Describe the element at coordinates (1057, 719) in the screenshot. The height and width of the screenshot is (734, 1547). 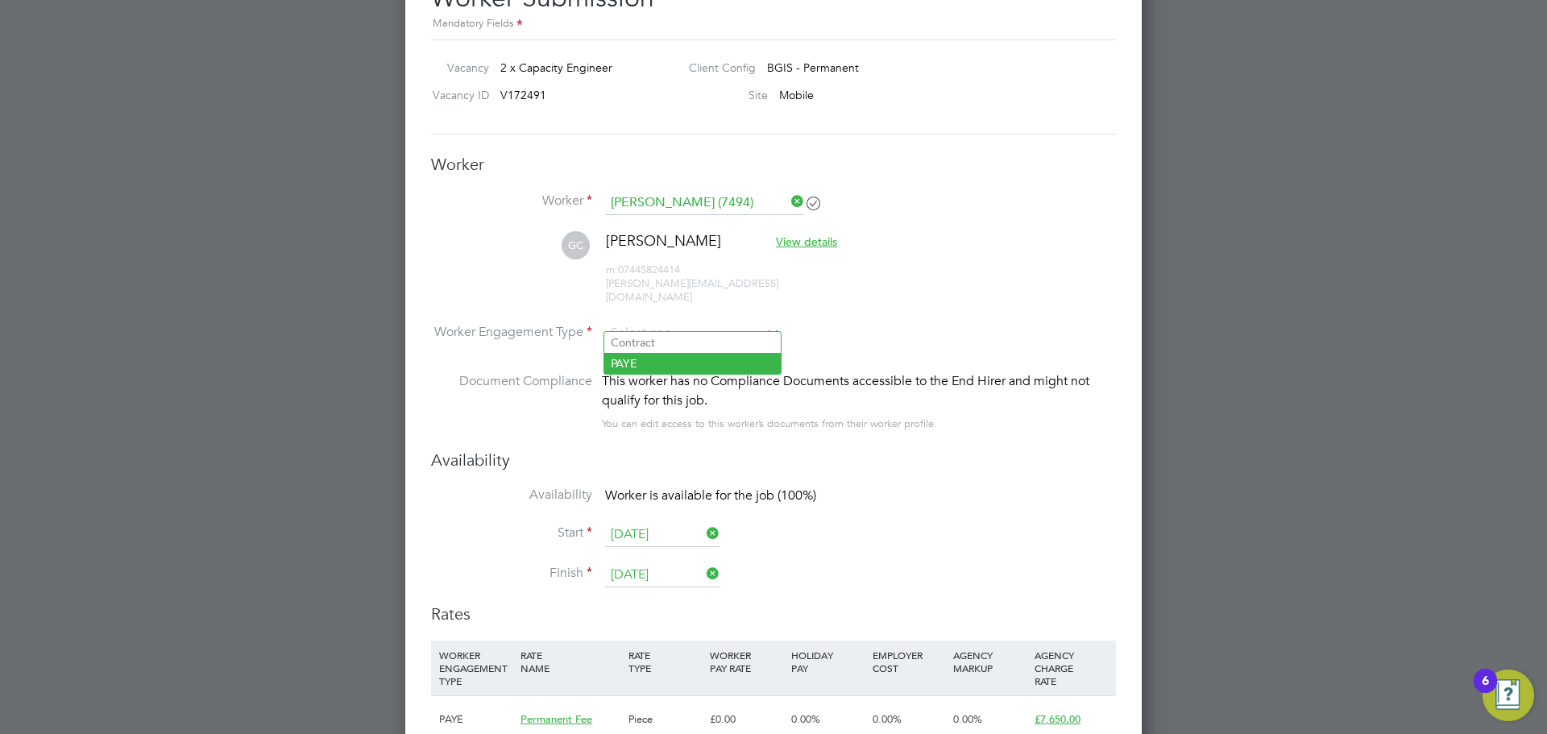
I see `span: £7,650.00` at that location.